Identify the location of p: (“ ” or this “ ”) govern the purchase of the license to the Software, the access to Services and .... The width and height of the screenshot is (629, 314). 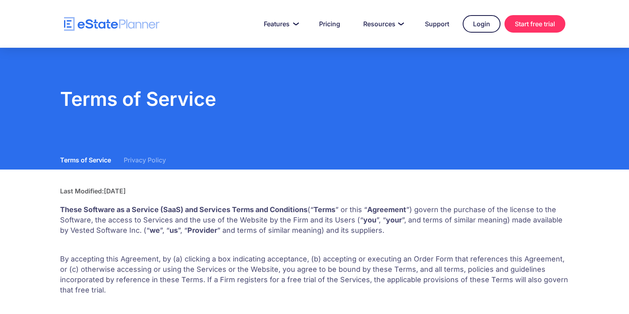
(315, 220).